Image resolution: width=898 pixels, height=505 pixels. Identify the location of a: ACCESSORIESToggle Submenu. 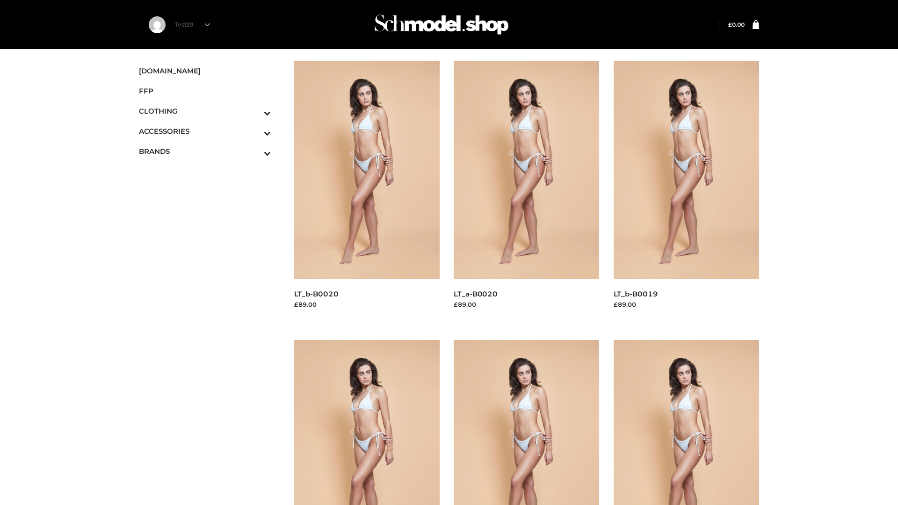
(205, 131).